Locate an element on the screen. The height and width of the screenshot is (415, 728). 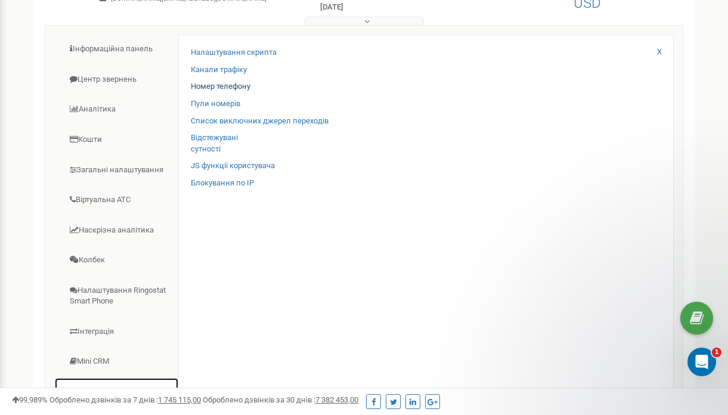
a: Наскрізна аналітика is located at coordinates (116, 230).